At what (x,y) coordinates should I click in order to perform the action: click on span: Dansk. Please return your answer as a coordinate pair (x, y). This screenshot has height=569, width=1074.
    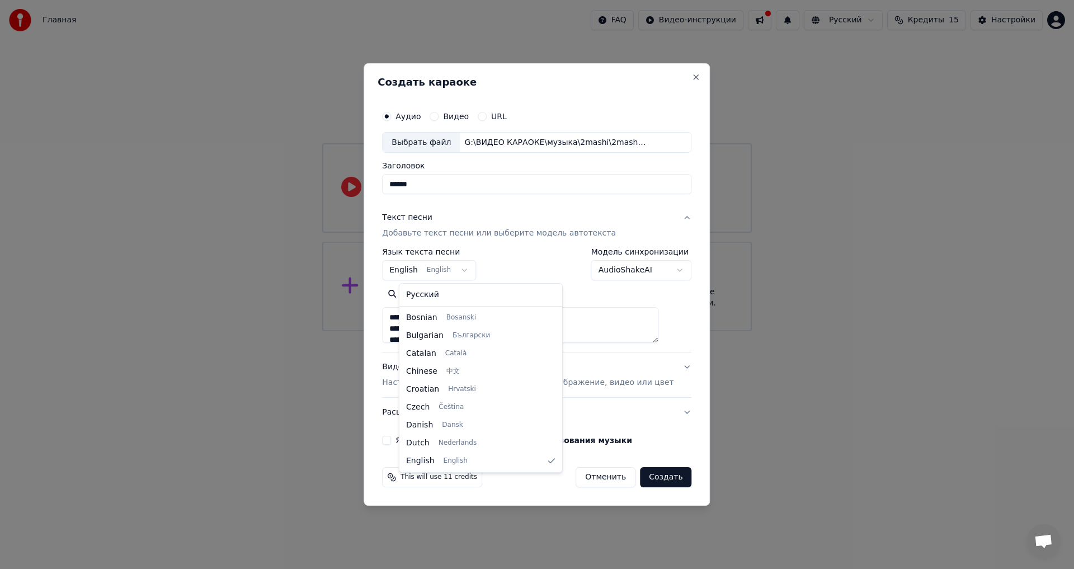
    Looking at the image, I should click on (452, 425).